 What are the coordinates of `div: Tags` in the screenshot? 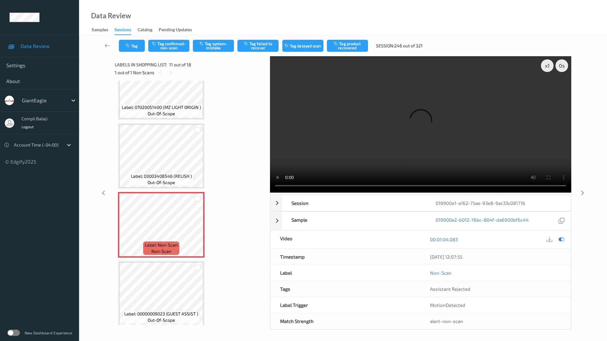 It's located at (345, 289).